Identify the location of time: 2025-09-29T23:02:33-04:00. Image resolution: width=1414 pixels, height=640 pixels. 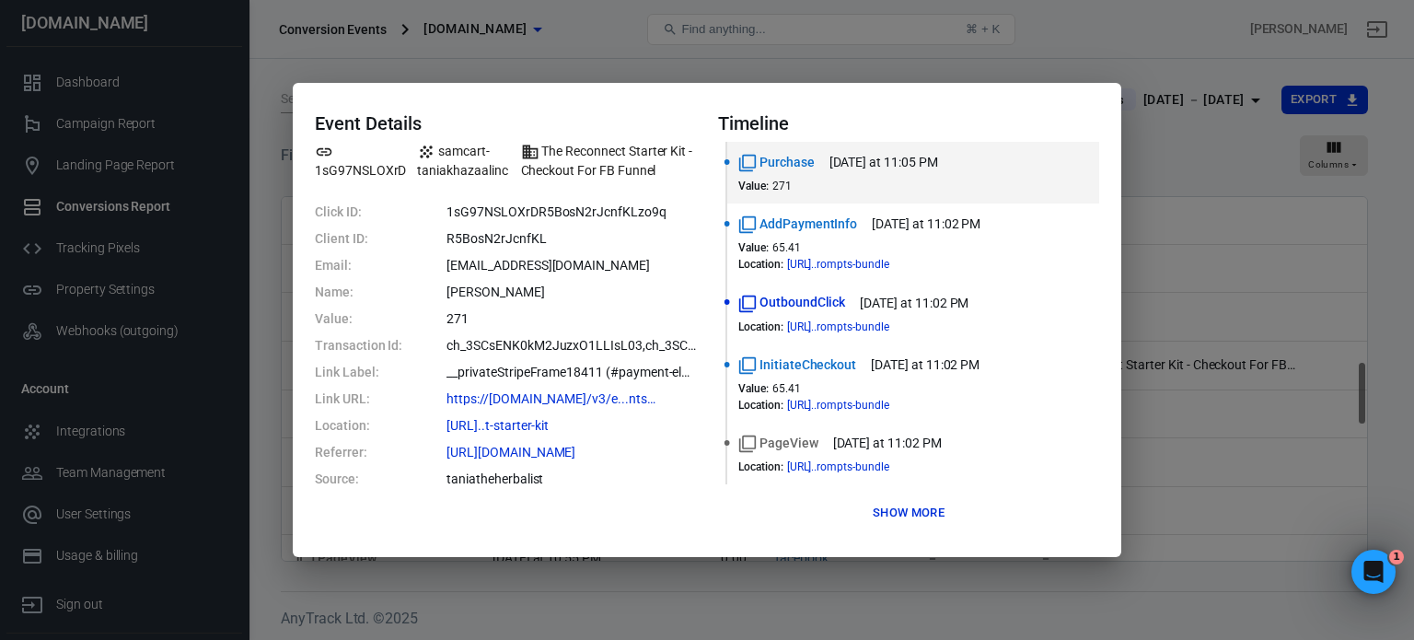
(925, 365).